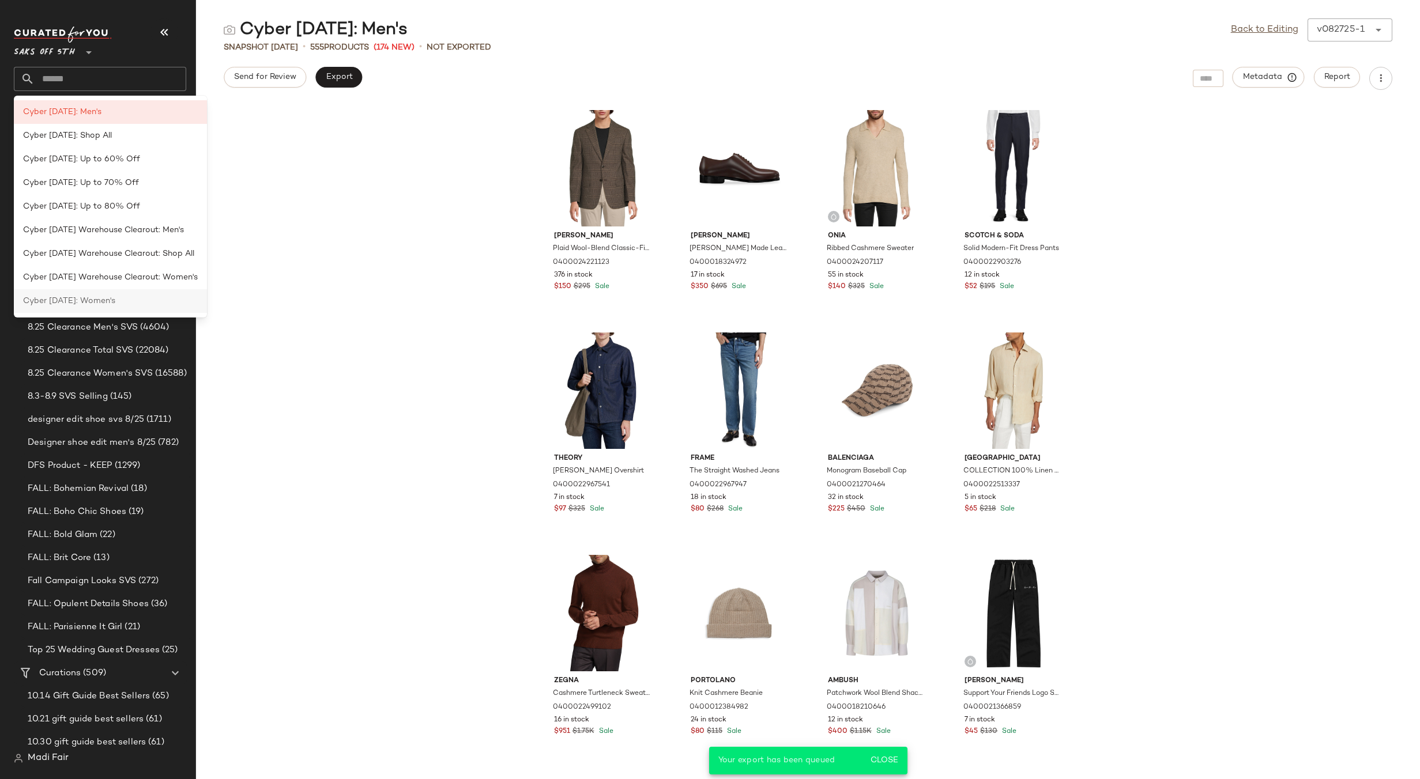 The height and width of the screenshot is (779, 1420). I want to click on img: 0400024207117_STONE, so click(876, 168).